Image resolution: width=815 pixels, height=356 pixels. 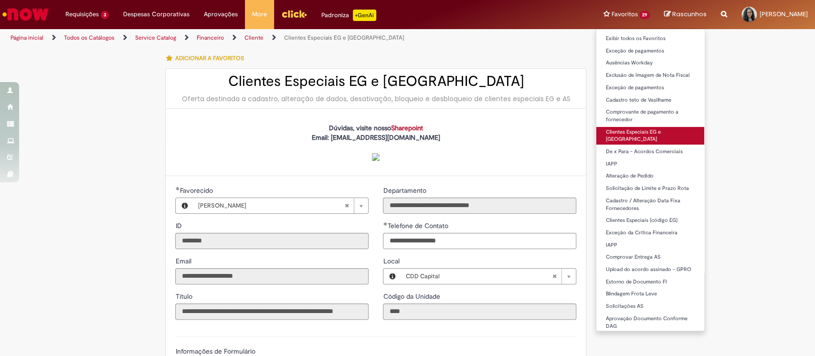 I want to click on div: Padroniza, so click(x=349, y=15).